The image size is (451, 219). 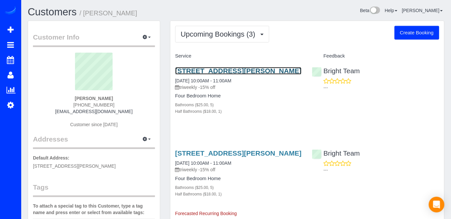 What do you see at coordinates (391, 10) in the screenshot?
I see `a: Help` at bounding box center [391, 10].